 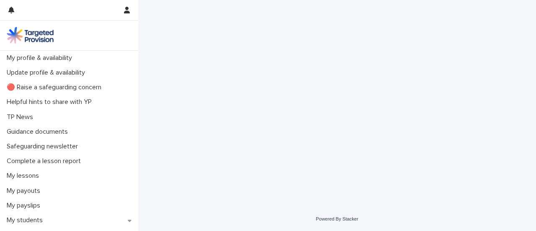 What do you see at coordinates (39, 131) in the screenshot?
I see `p: Guidance documents` at bounding box center [39, 131].